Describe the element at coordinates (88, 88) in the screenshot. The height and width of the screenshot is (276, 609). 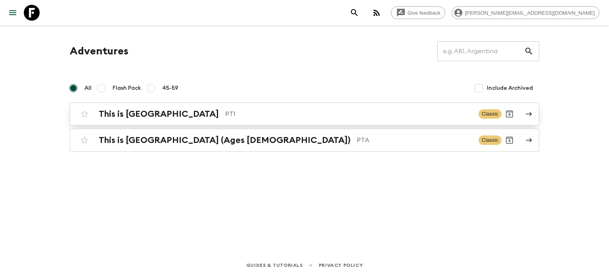
I see `span: All` at that location.